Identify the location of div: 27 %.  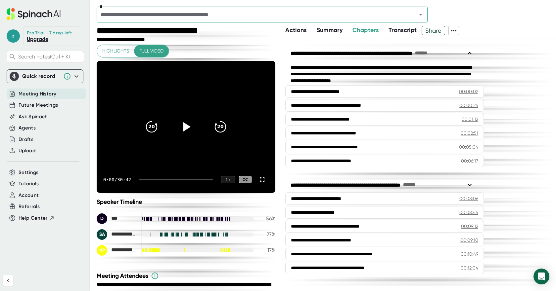
(267, 234).